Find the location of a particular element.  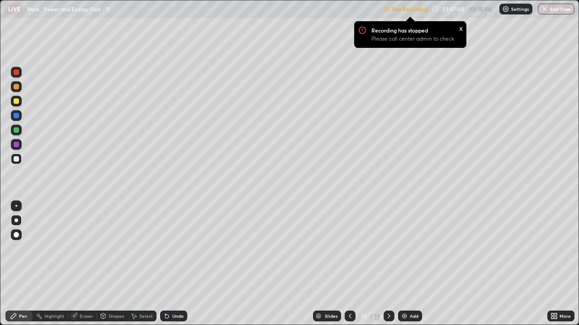

p: Recording has stopped is located at coordinates (399, 30).